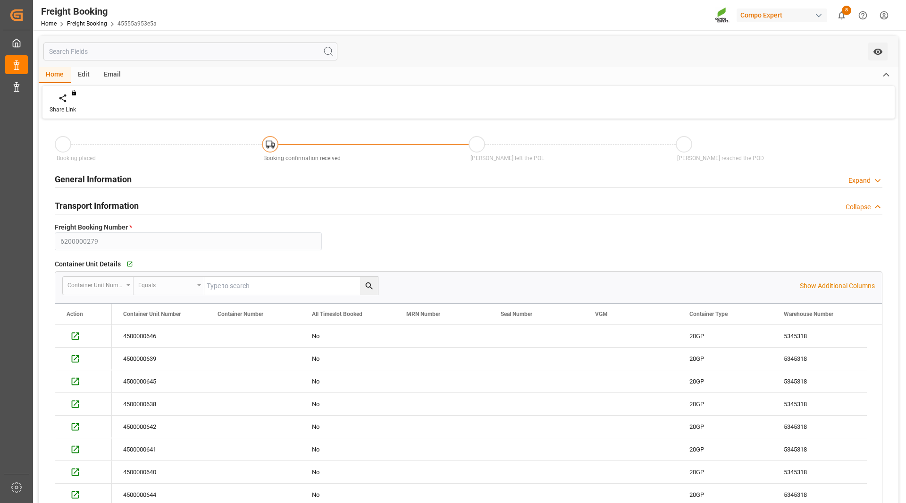 This screenshot has width=906, height=503. What do you see at coordinates (95, 284) in the screenshot?
I see `div: Container Unit Number` at bounding box center [95, 284].